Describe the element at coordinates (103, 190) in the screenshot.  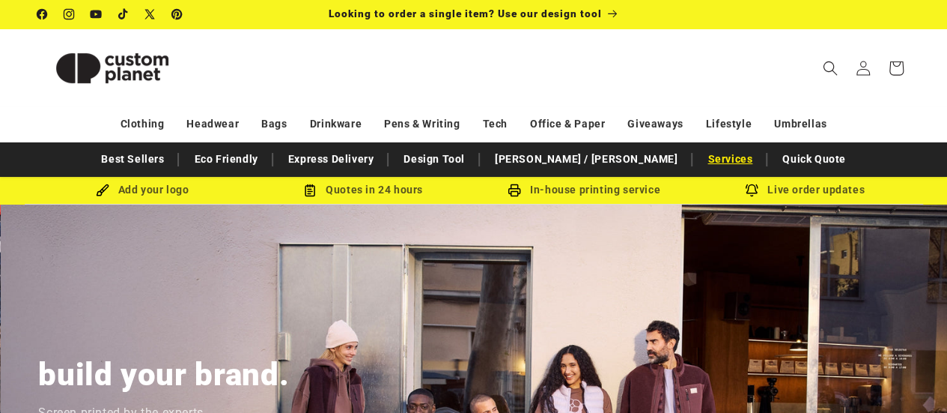
I see `img: Brush Icon` at that location.